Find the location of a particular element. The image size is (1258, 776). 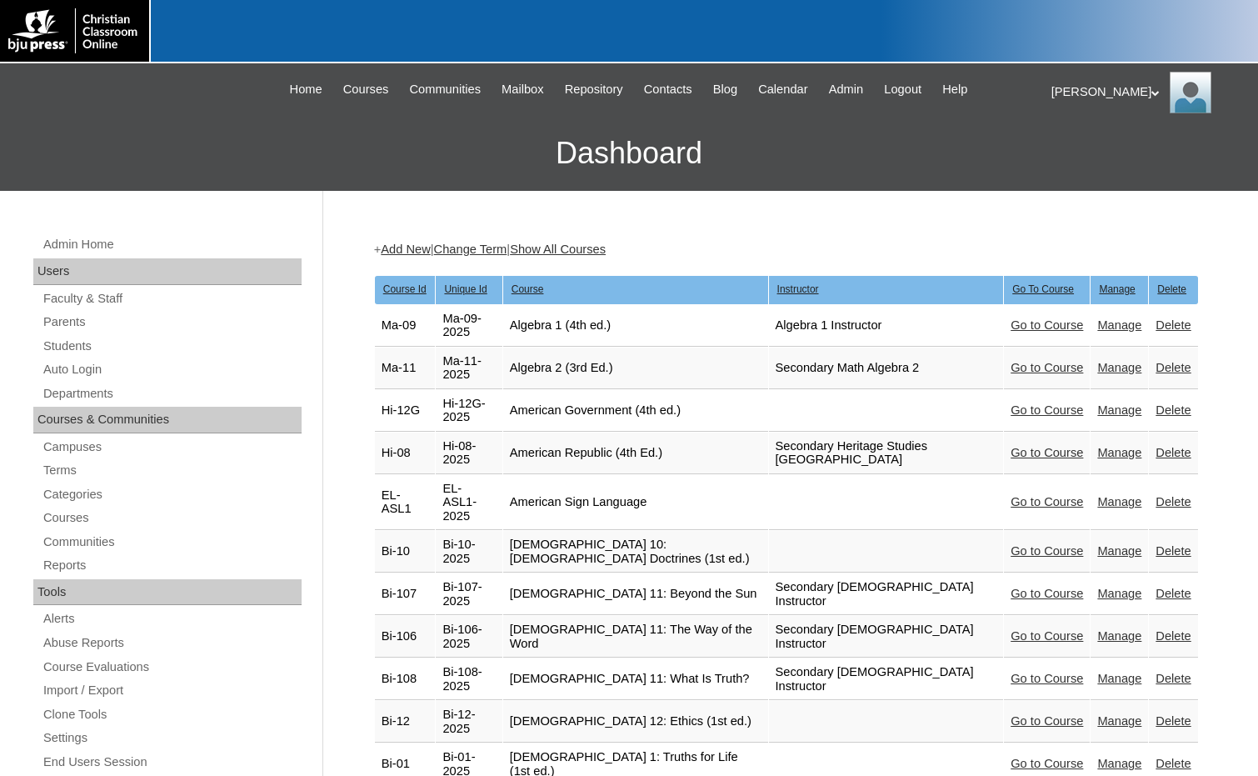

span: Calendar is located at coordinates (782, 89).